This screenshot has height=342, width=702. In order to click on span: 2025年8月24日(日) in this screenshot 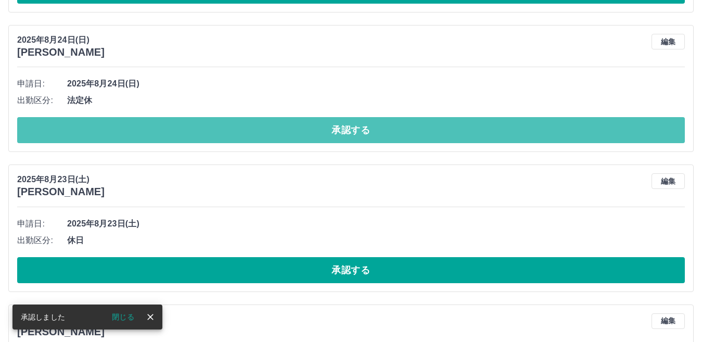, I will do `click(375, 84)`.